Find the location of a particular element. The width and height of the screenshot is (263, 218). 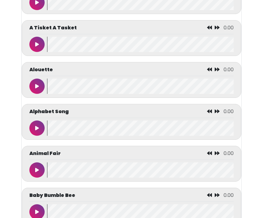

p: Animal Fair is located at coordinates (45, 154).